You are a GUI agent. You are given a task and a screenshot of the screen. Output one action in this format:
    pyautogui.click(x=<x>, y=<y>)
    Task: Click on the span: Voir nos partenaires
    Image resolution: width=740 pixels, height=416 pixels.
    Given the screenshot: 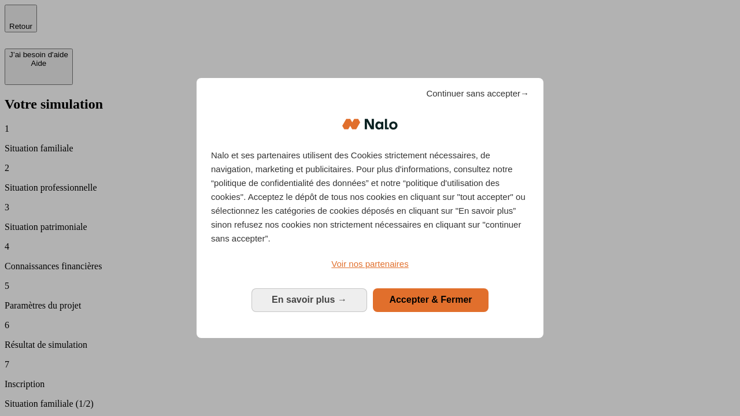 What is the action you would take?
    pyautogui.click(x=369, y=264)
    